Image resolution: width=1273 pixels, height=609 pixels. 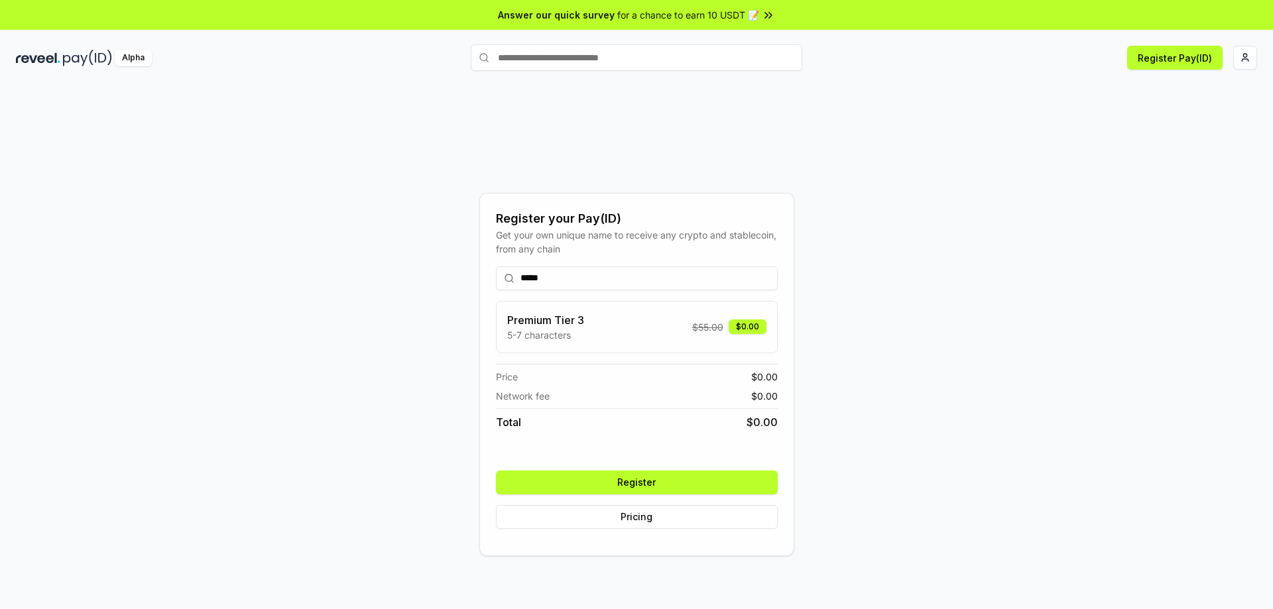 I want to click on span: $ 55.00, so click(x=708, y=327).